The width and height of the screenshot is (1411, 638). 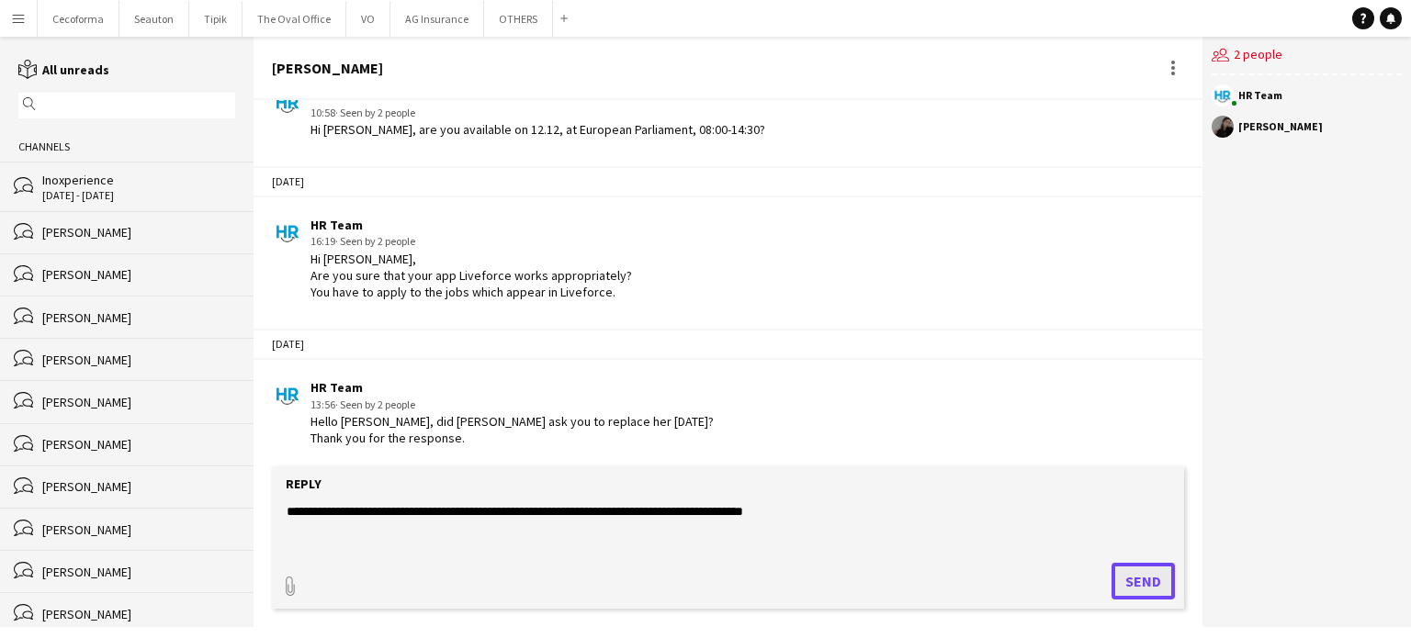 What do you see at coordinates (1306, 56) in the screenshot?
I see `div: 2 people` at bounding box center [1306, 56].